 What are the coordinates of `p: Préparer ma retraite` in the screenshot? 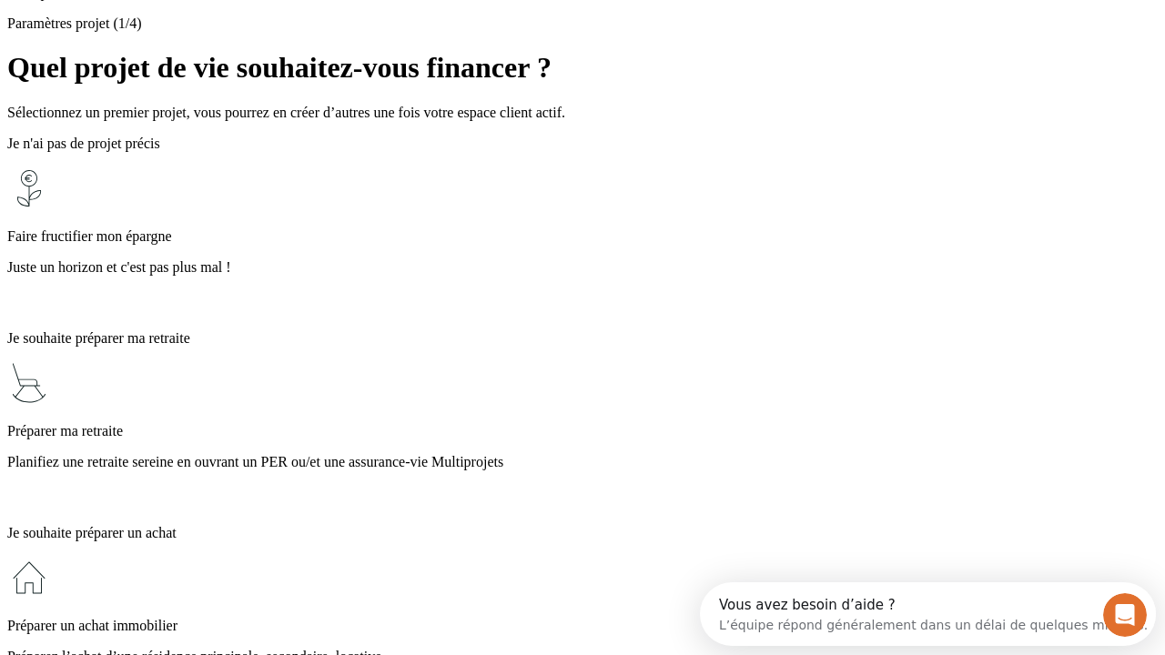 It's located at (582, 431).